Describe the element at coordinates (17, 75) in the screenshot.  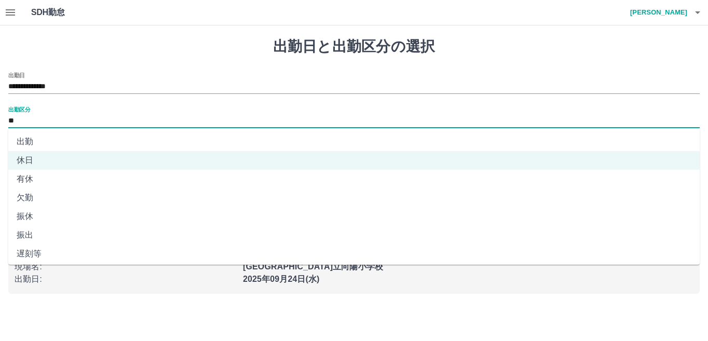
I see `label: 出勤日` at that location.